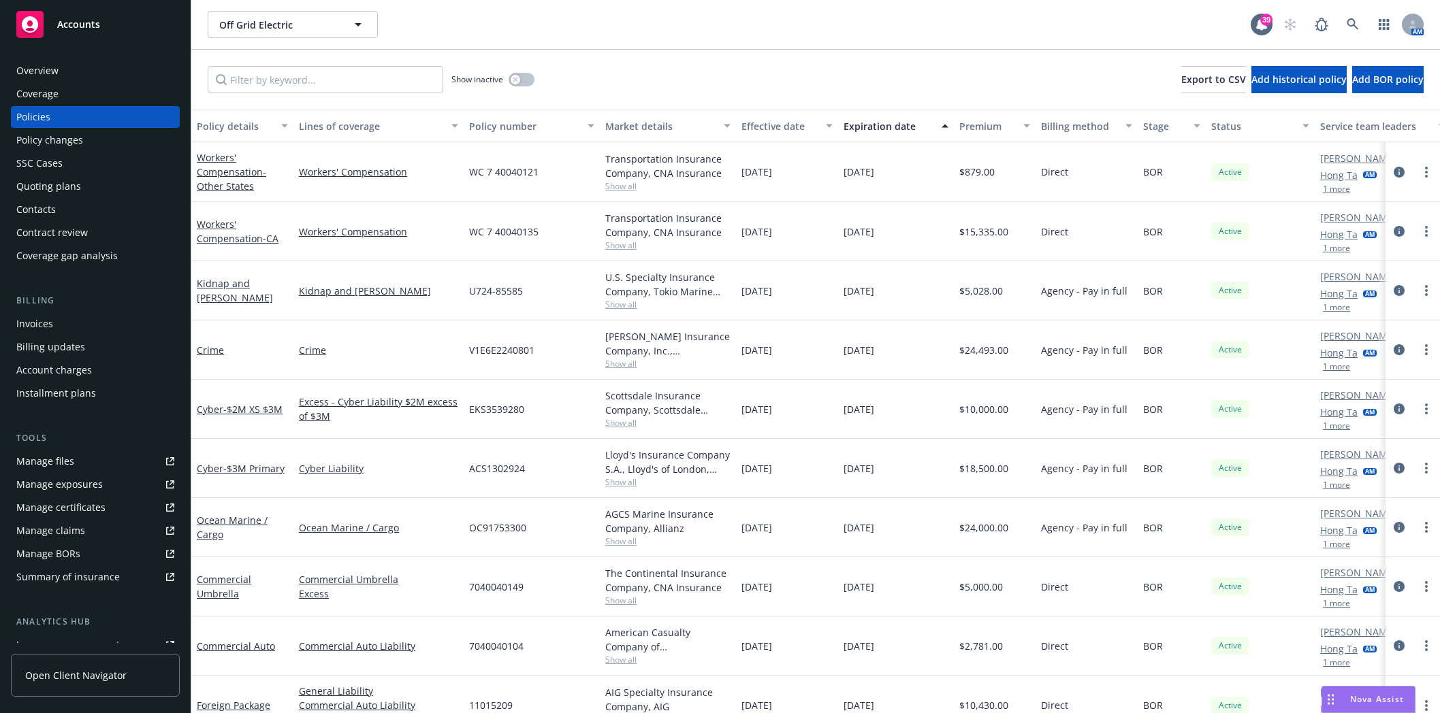  Describe the element at coordinates (1079, 126) in the screenshot. I see `div: Billing method` at that location.